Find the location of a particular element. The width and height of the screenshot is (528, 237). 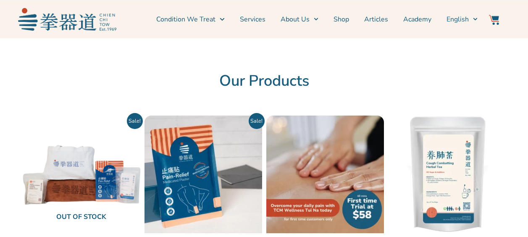

a: Academy is located at coordinates (417, 19).